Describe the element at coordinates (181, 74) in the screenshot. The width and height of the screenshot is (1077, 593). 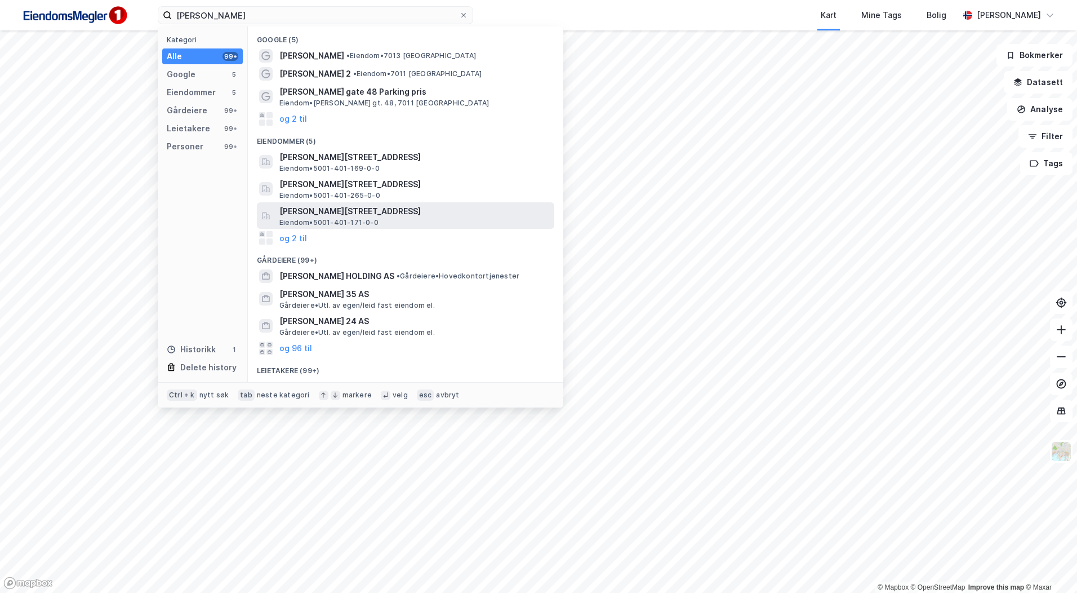
I see `div: Google` at that location.